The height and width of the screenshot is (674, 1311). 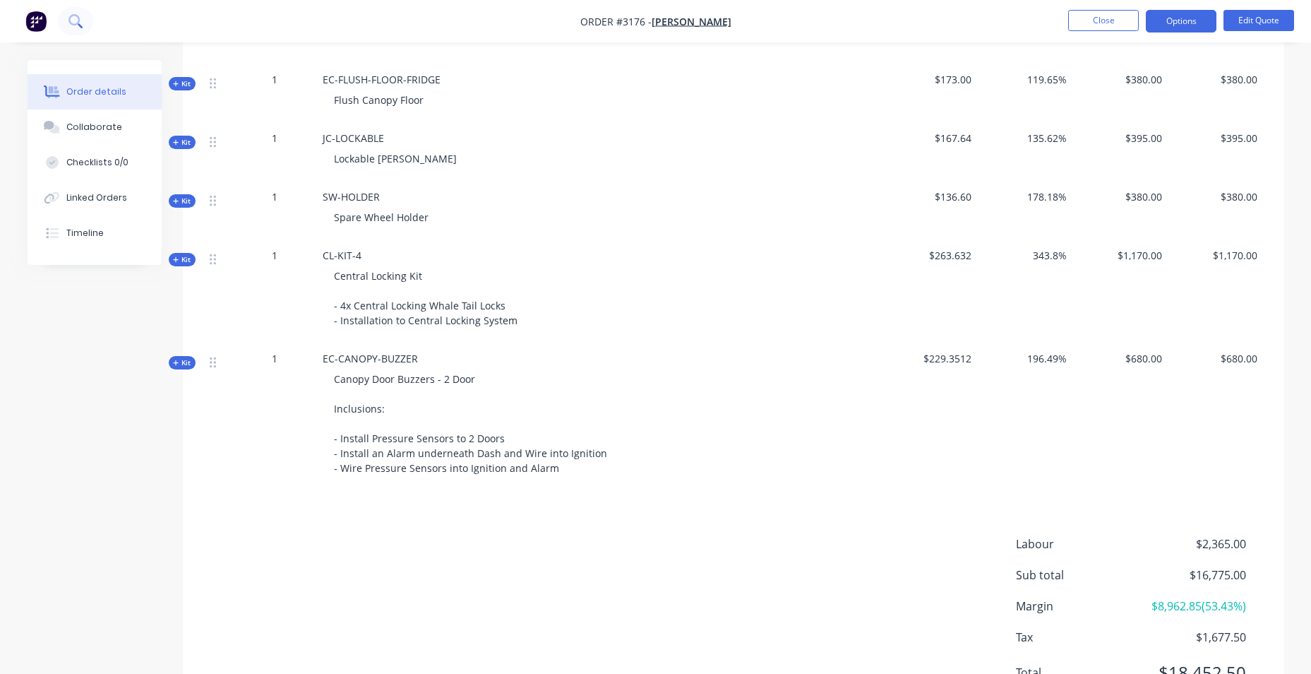 What do you see at coordinates (97, 162) in the screenshot?
I see `div: Checklists 0/0` at bounding box center [97, 162].